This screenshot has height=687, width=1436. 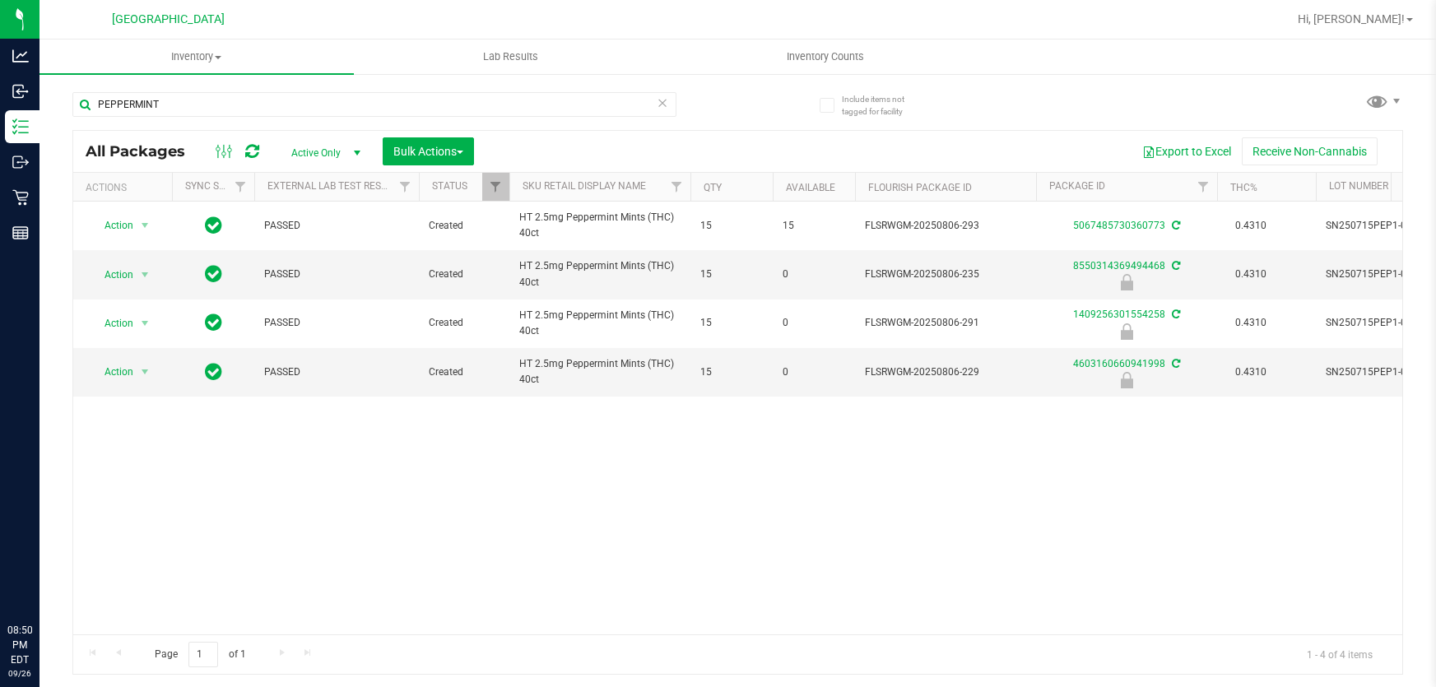 I want to click on button: Receive Non-Cannabis, so click(x=1309, y=151).